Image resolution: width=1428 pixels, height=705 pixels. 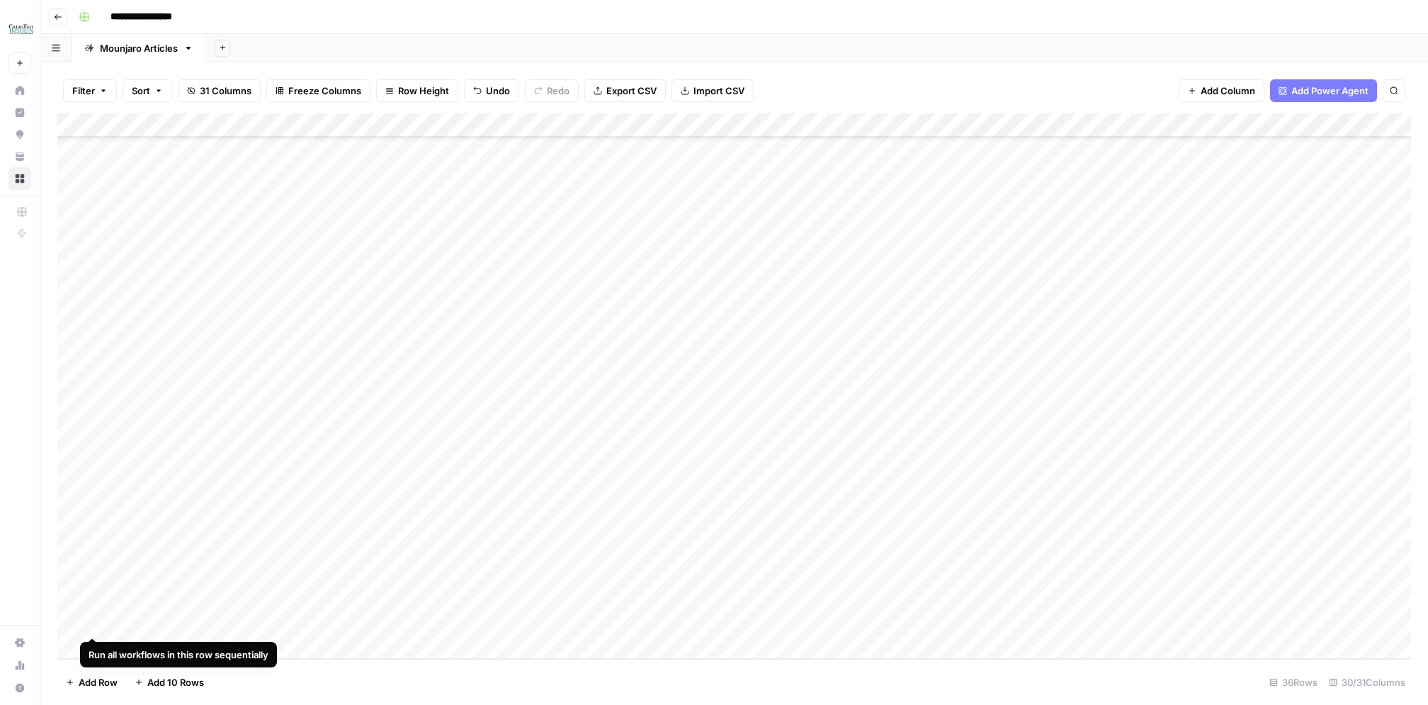 What do you see at coordinates (98, 682) in the screenshot?
I see `span: Add Row` at bounding box center [98, 682].